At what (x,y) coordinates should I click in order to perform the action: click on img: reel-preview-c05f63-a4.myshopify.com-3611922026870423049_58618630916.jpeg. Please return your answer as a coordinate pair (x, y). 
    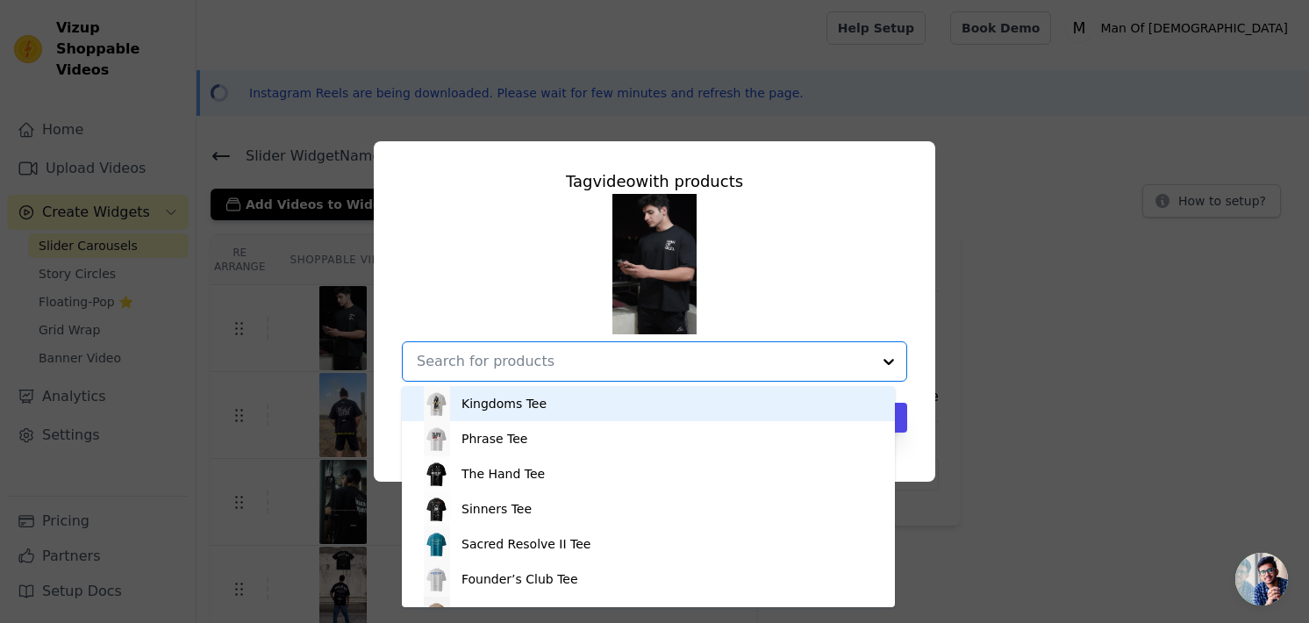
    Looking at the image, I should click on (655, 264).